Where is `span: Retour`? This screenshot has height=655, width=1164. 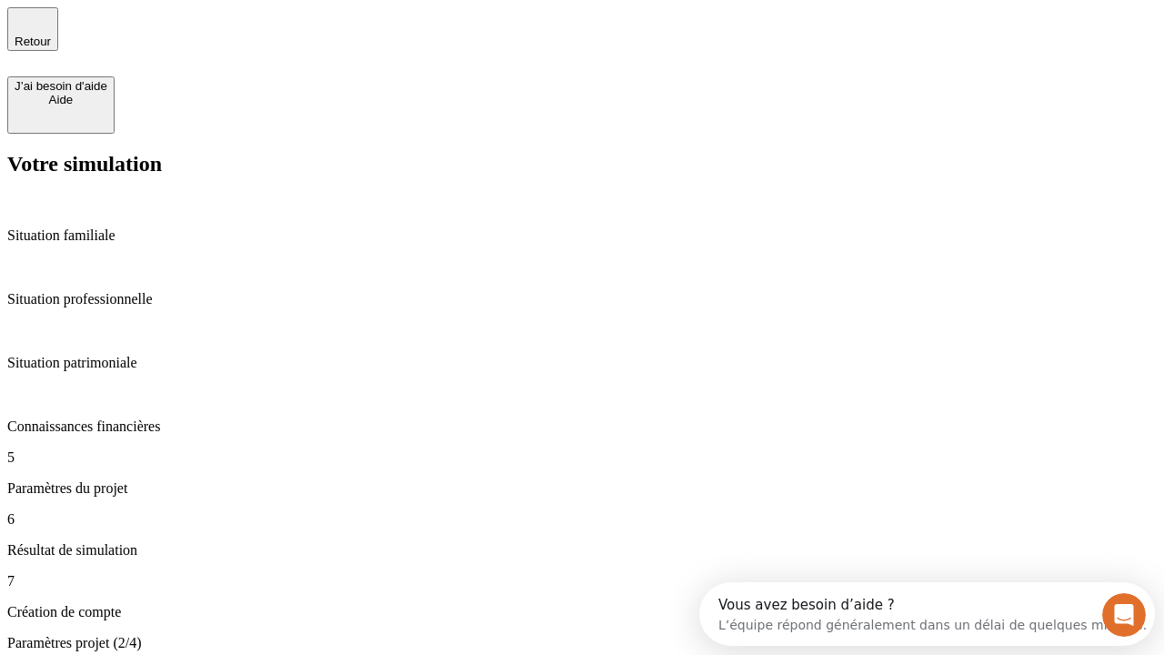
span: Retour is located at coordinates (33, 41).